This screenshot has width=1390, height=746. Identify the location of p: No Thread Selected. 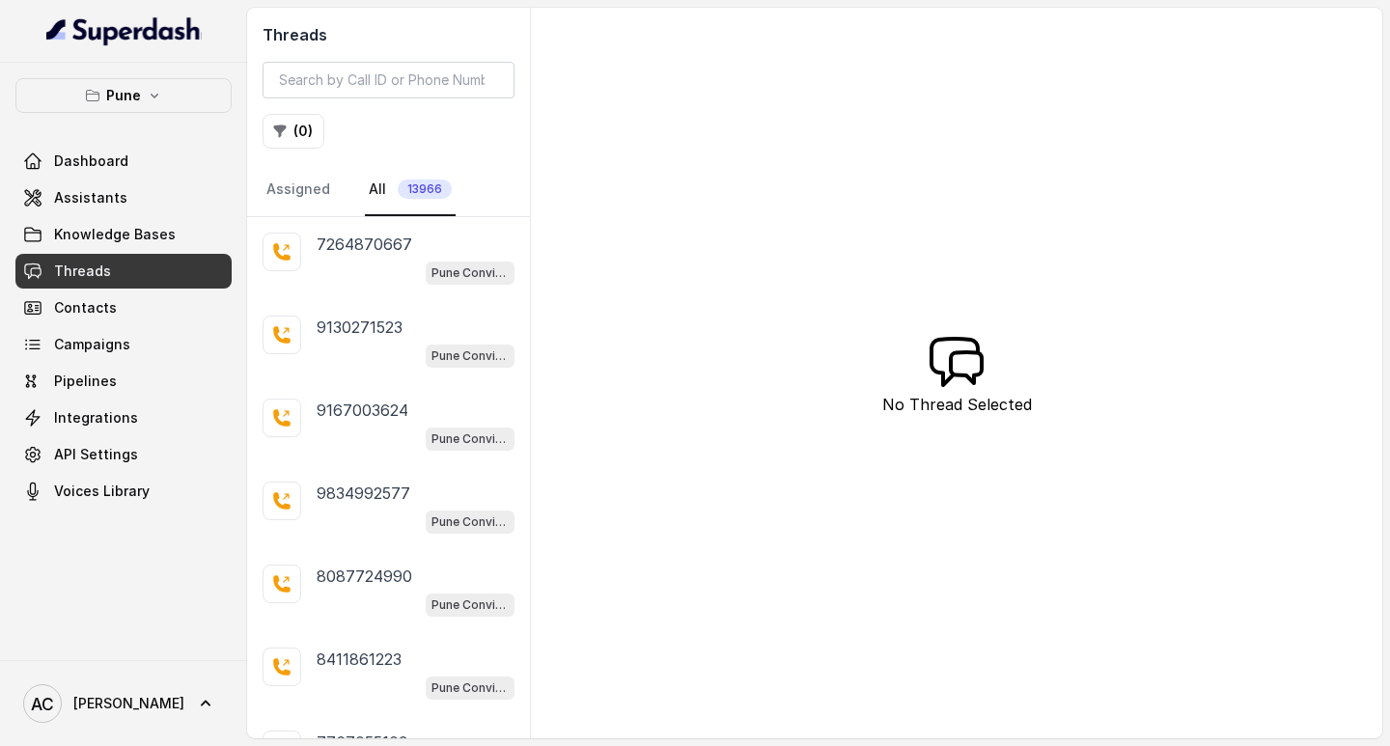
(957, 405).